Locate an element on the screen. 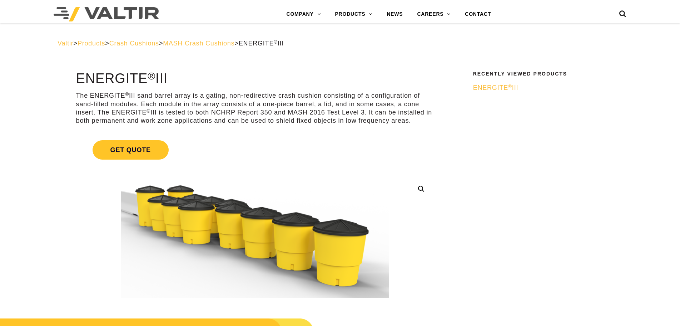 The image size is (680, 326). span: Get Quote is located at coordinates (131, 150).